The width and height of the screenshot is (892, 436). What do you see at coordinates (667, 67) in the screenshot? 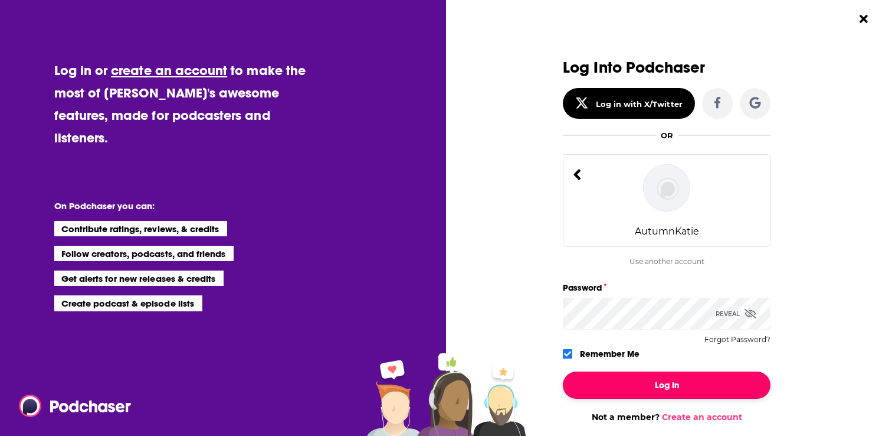
I see `h3: Log Into Podchaser` at bounding box center [667, 67].